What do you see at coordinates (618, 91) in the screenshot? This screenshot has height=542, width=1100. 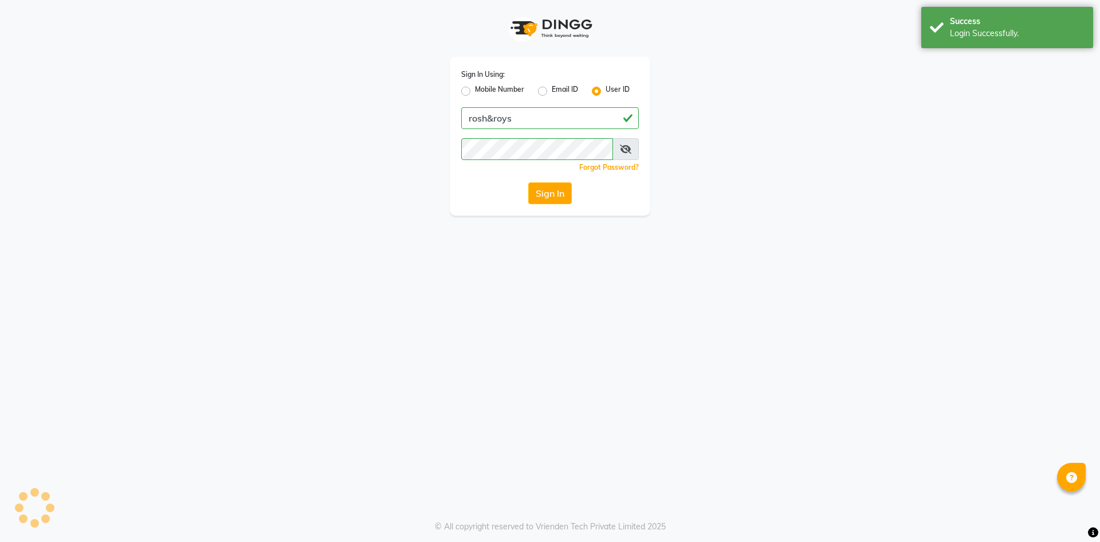 I see `label: User ID` at bounding box center [618, 91].